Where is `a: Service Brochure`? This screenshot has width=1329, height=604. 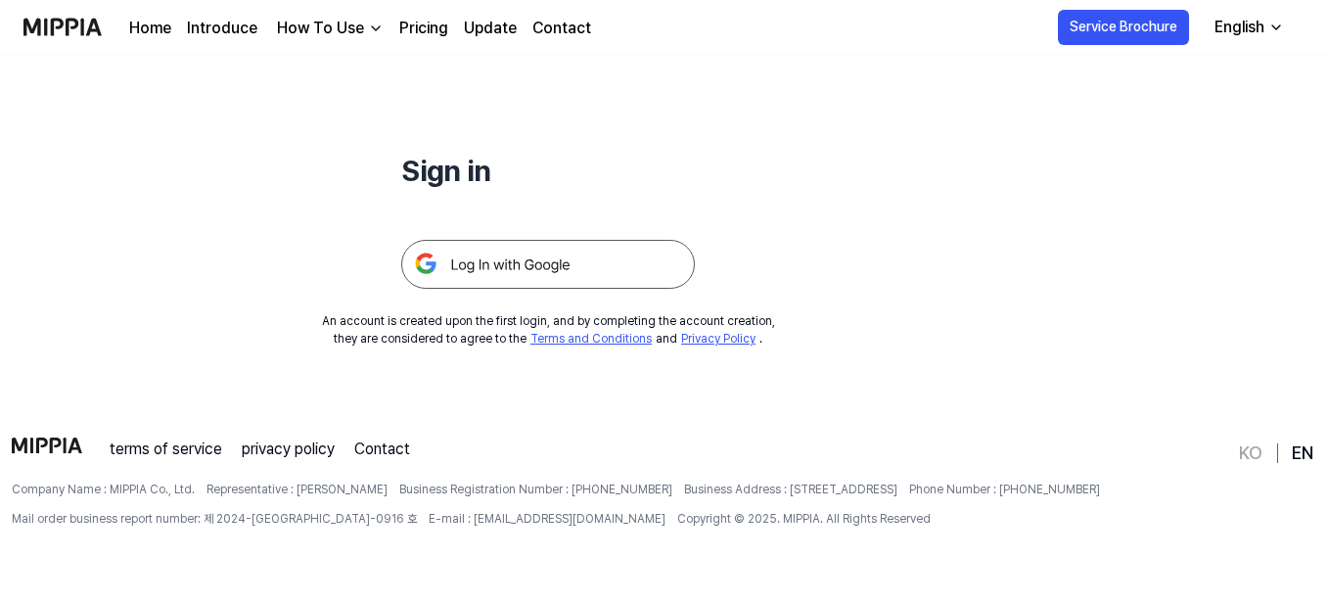 a: Service Brochure is located at coordinates (1123, 27).